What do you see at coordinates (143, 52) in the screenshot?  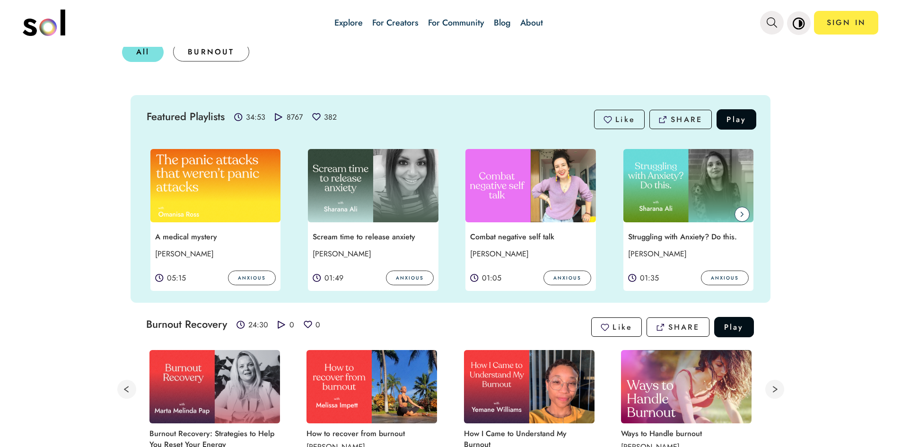 I see `div: All` at bounding box center [143, 52].